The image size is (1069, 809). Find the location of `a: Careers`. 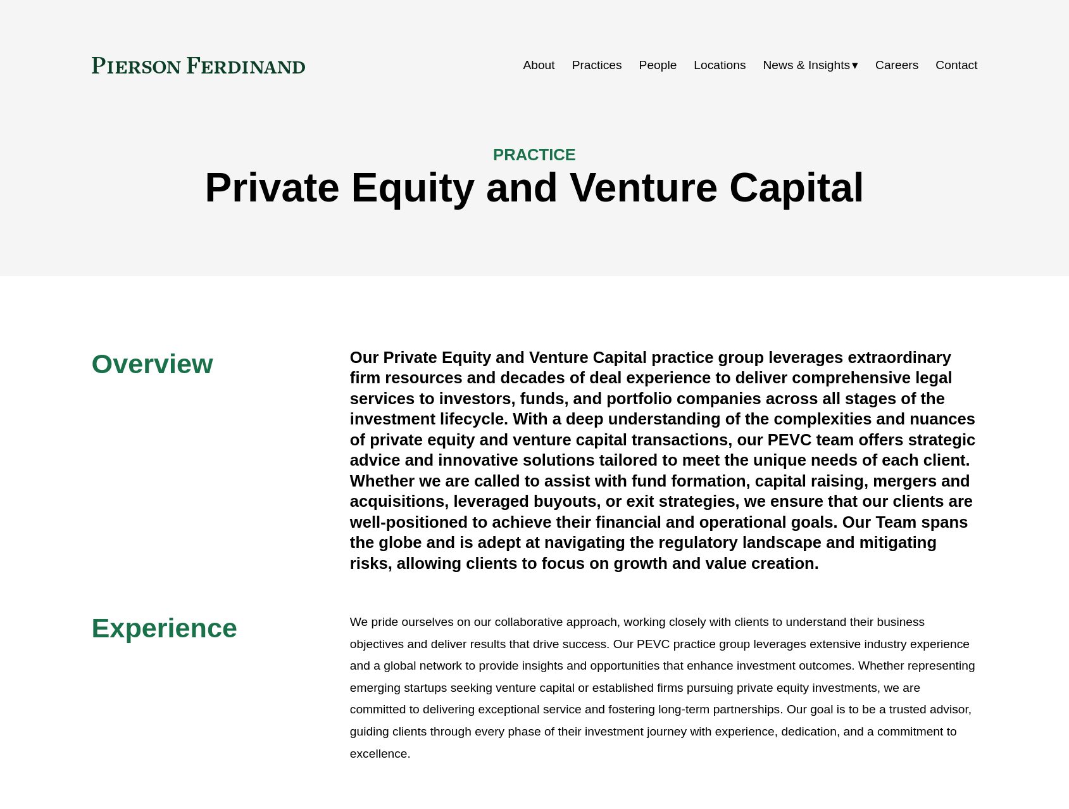

a: Careers is located at coordinates (897, 65).